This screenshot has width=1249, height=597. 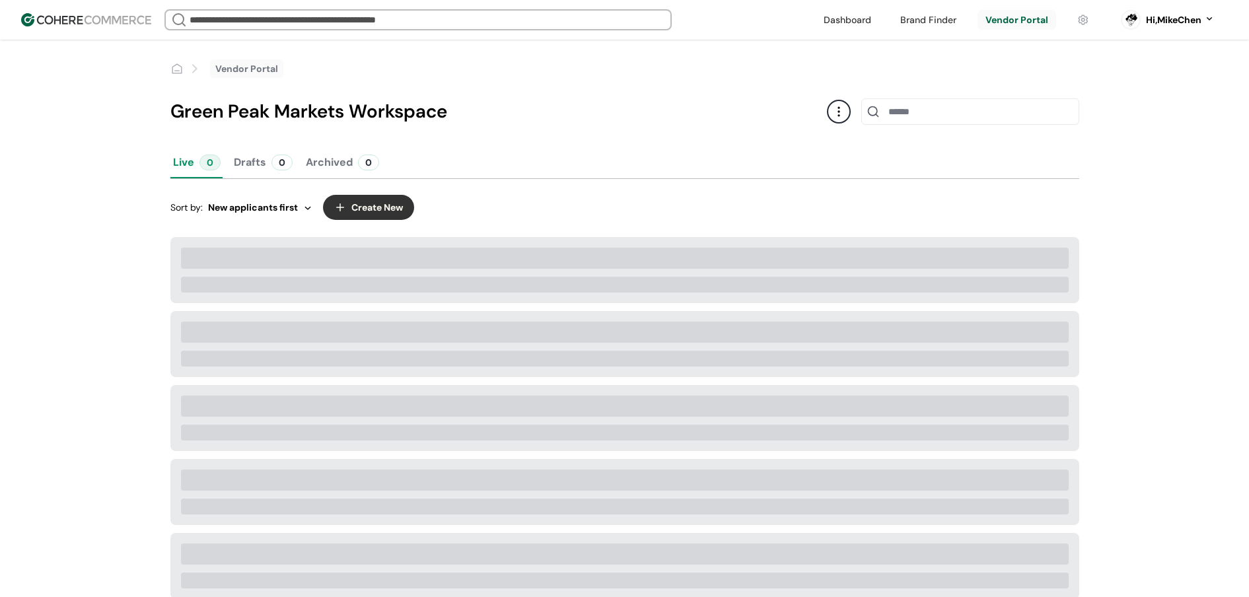 What do you see at coordinates (253, 207) in the screenshot?
I see `span: New applicants first` at bounding box center [253, 207].